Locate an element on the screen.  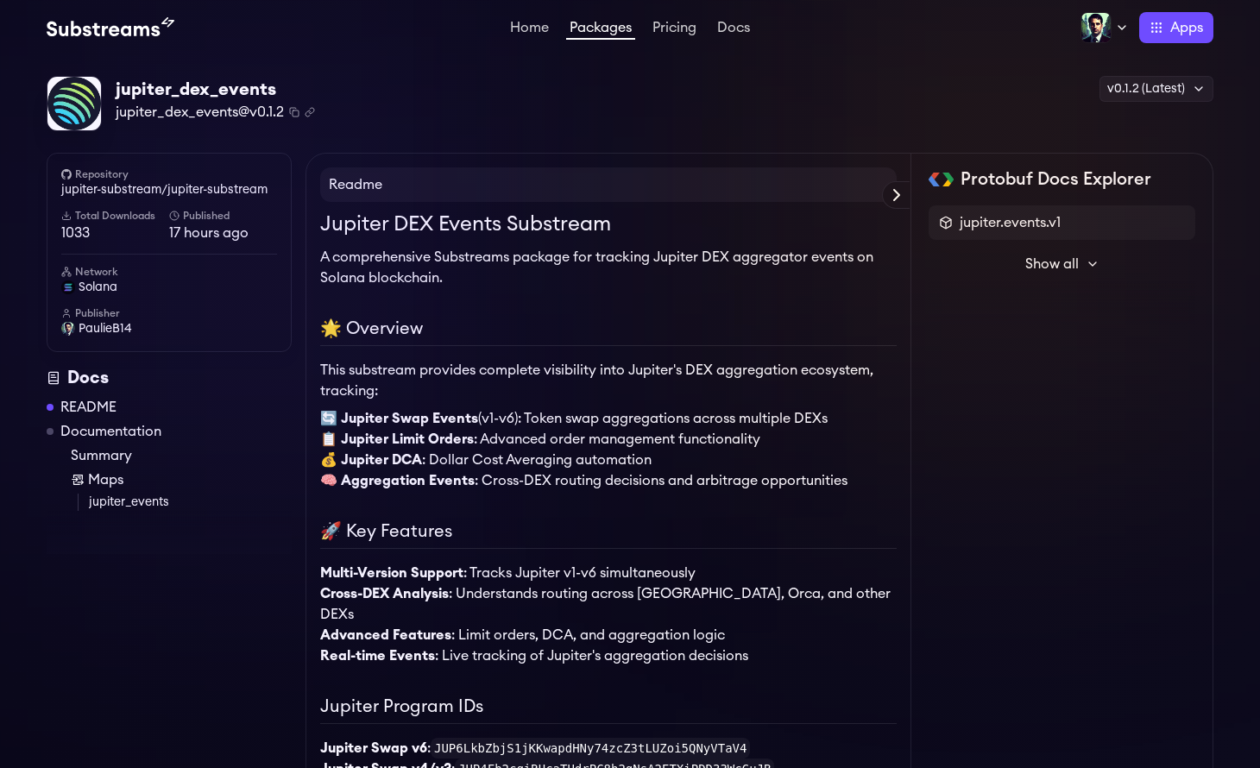
img: github is located at coordinates (66, 174).